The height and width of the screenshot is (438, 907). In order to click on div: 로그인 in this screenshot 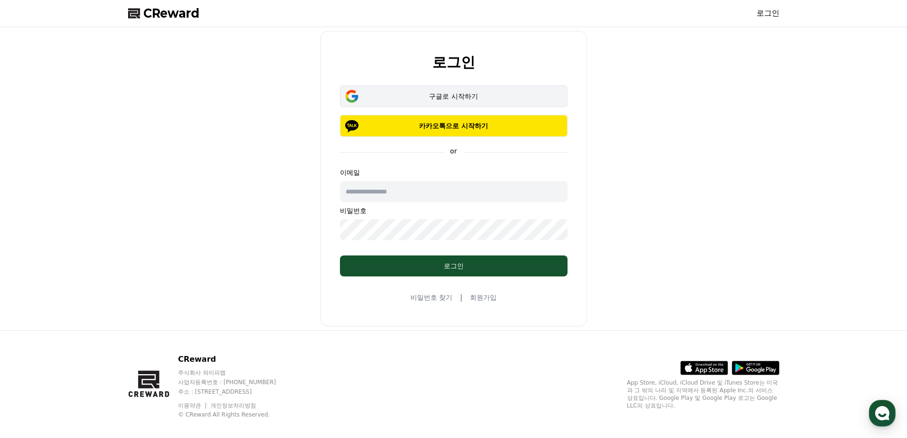, I will do `click(454, 266)`.